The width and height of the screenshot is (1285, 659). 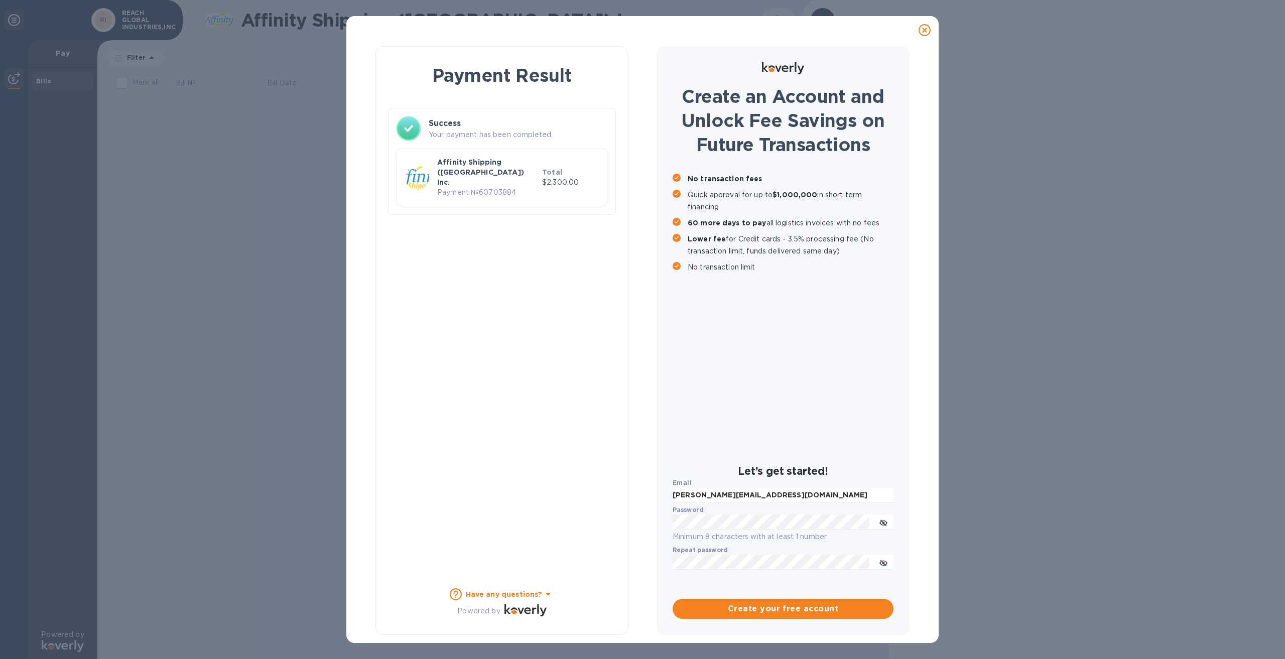 I want to click on p: Payment № 60703884, so click(x=487, y=192).